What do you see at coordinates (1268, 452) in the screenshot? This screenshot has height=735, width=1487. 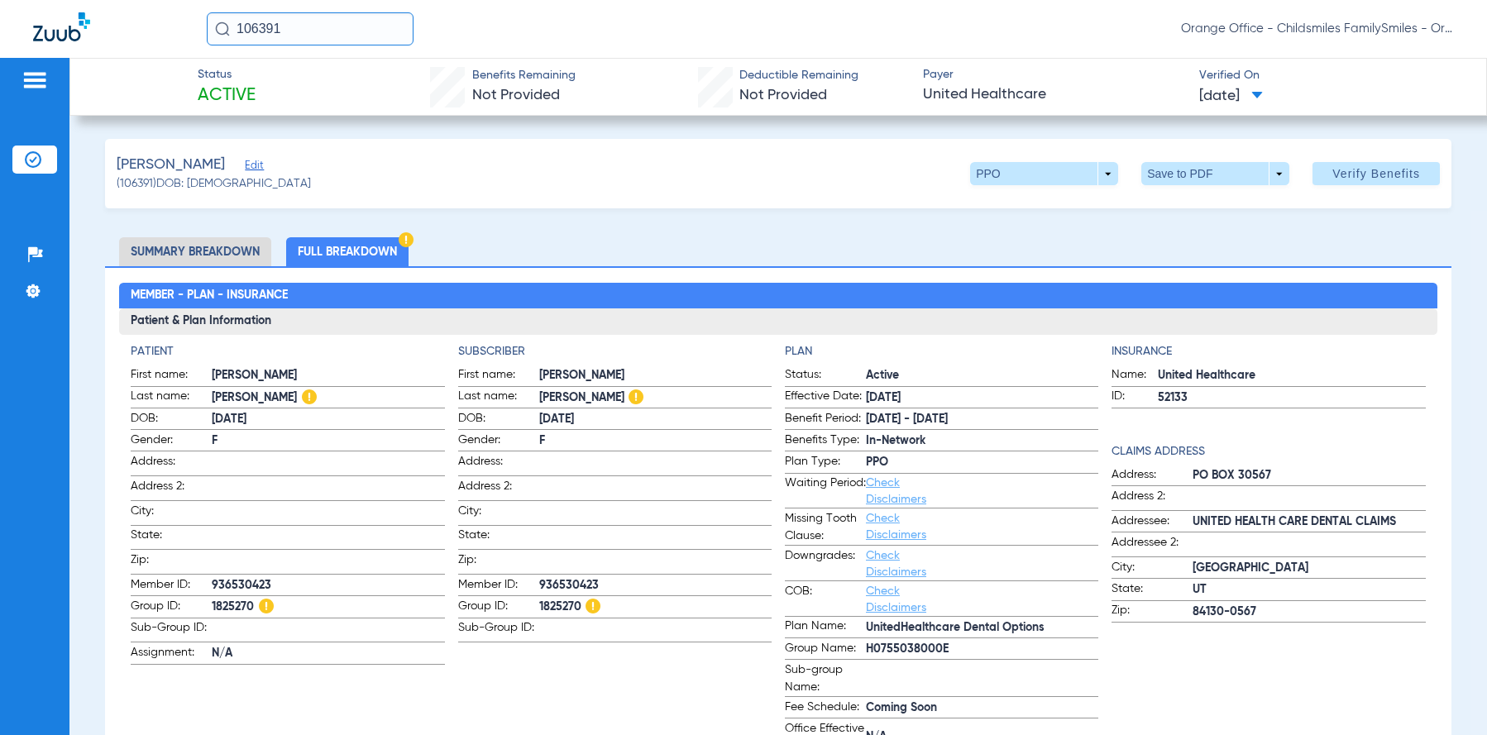 I see `h4: Claims Address` at bounding box center [1268, 452].